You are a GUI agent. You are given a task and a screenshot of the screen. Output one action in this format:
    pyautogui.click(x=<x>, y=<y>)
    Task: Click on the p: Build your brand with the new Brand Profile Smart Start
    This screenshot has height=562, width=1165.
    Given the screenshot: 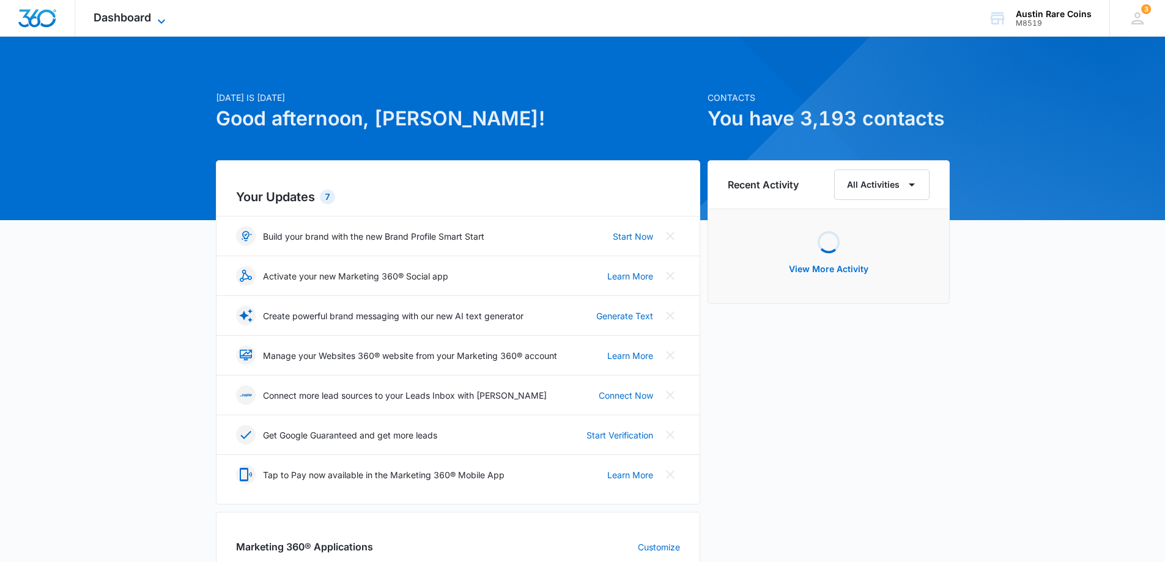 What is the action you would take?
    pyautogui.click(x=374, y=236)
    